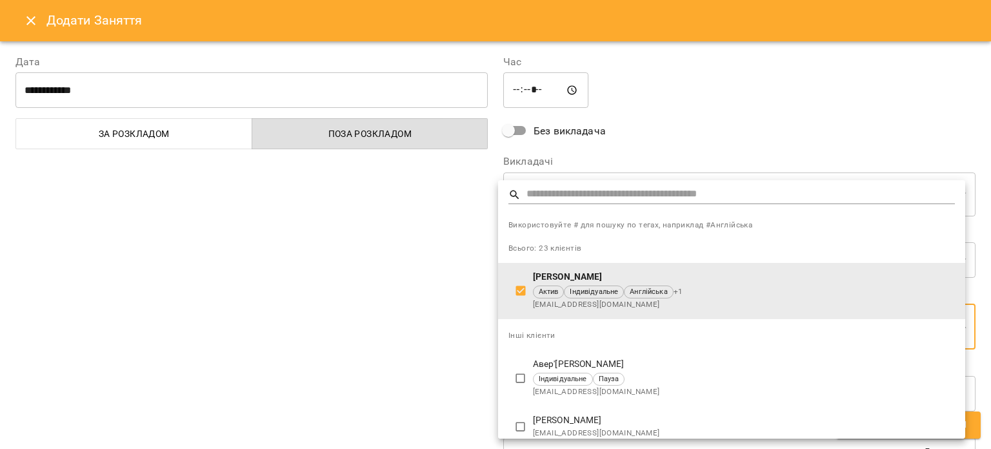 The width and height of the screenshot is (991, 449). Describe the element at coordinates (678, 292) in the screenshot. I see `span: + 1` at that location.